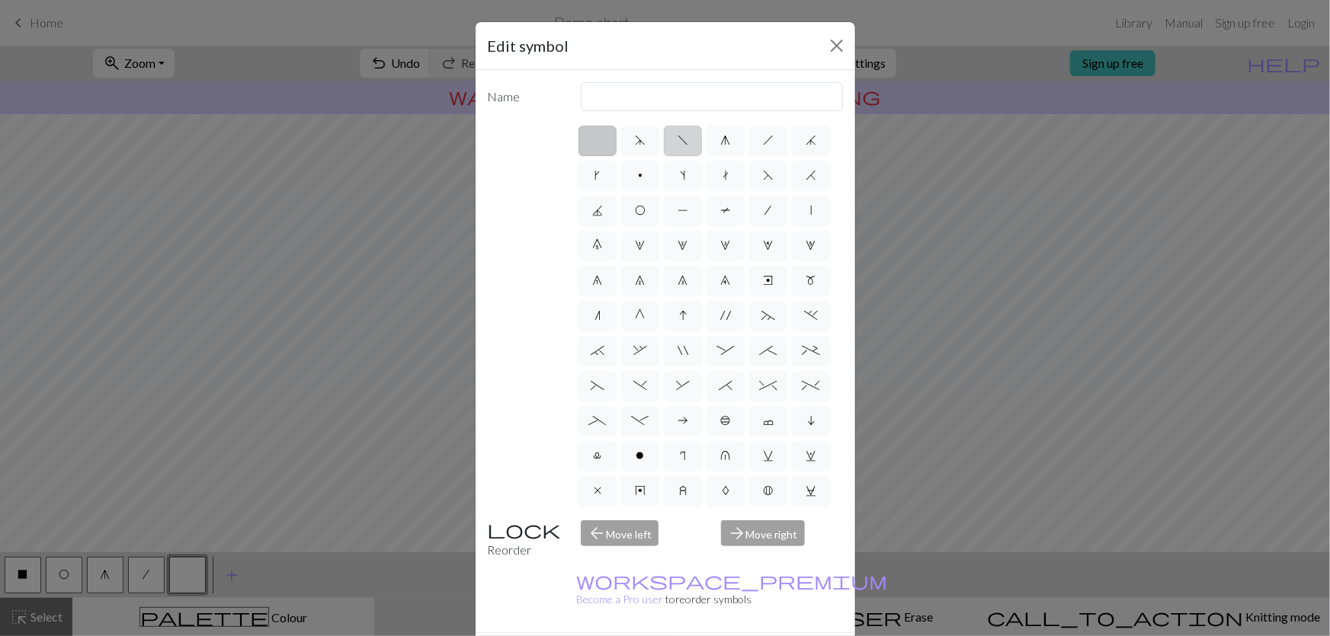  What do you see at coordinates (768, 175) in the screenshot?
I see `span: F` at bounding box center [768, 175].